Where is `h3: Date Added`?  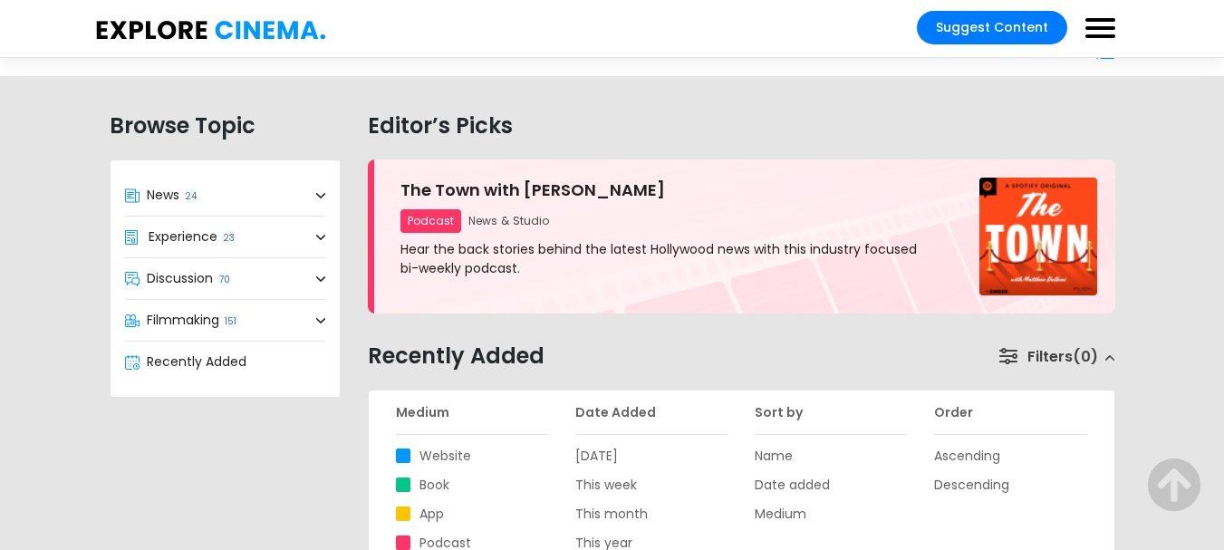 h3: Date Added is located at coordinates (651, 419).